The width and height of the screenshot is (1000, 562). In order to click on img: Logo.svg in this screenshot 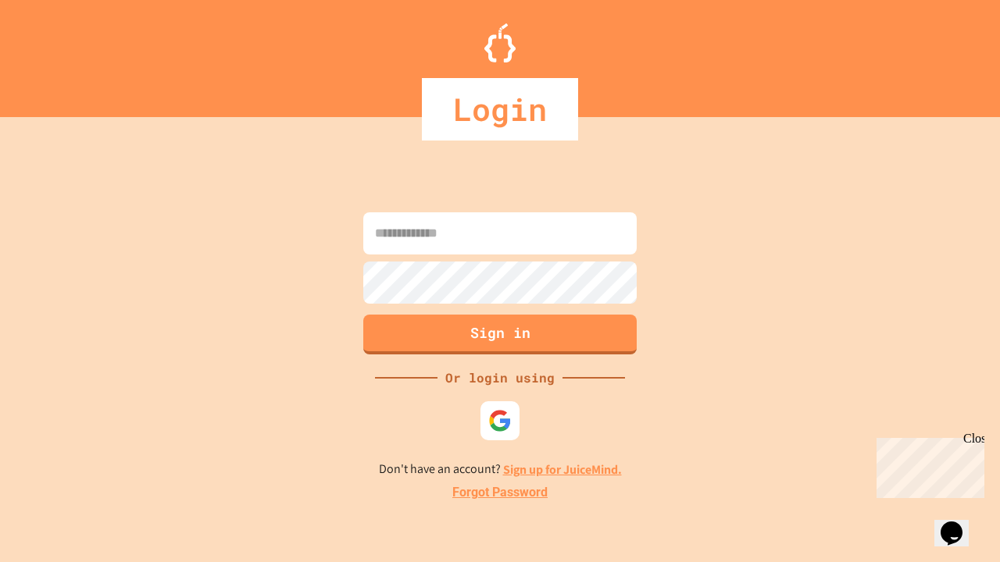, I will do `click(500, 43)`.